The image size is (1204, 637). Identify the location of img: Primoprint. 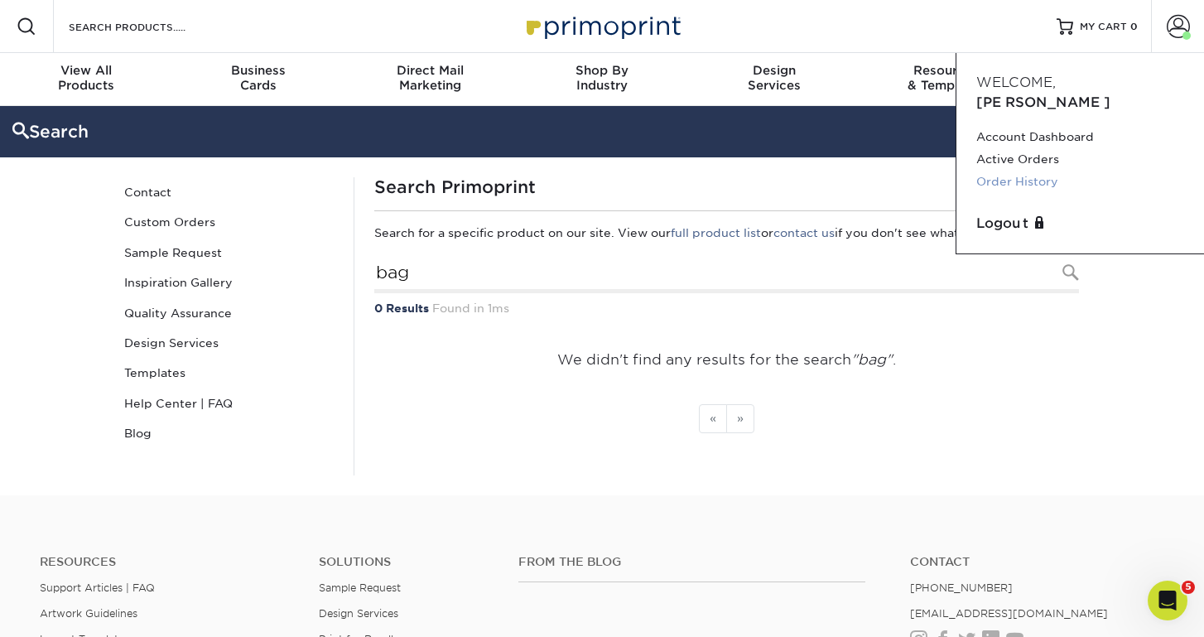
(602, 26).